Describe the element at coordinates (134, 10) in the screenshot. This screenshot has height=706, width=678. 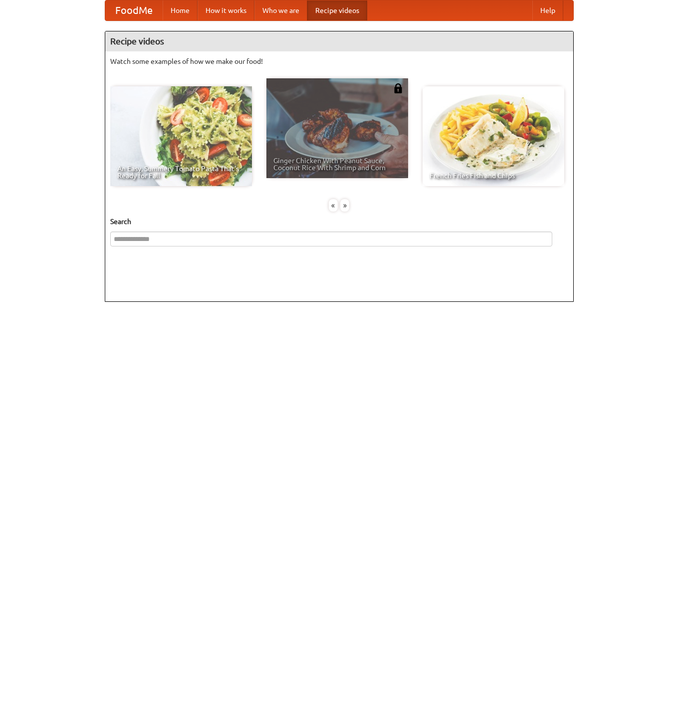
I see `a: FoodMe` at that location.